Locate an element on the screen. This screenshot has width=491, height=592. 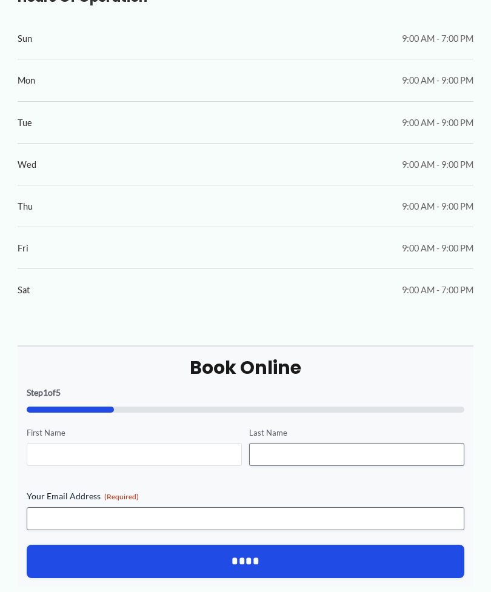
span: Sat is located at coordinates (24, 289).